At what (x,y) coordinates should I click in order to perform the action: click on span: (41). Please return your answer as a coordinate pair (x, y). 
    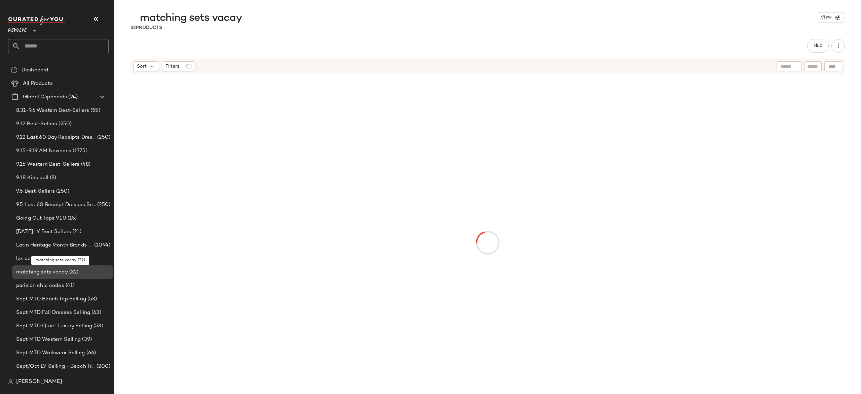
    Looking at the image, I should click on (70, 285).